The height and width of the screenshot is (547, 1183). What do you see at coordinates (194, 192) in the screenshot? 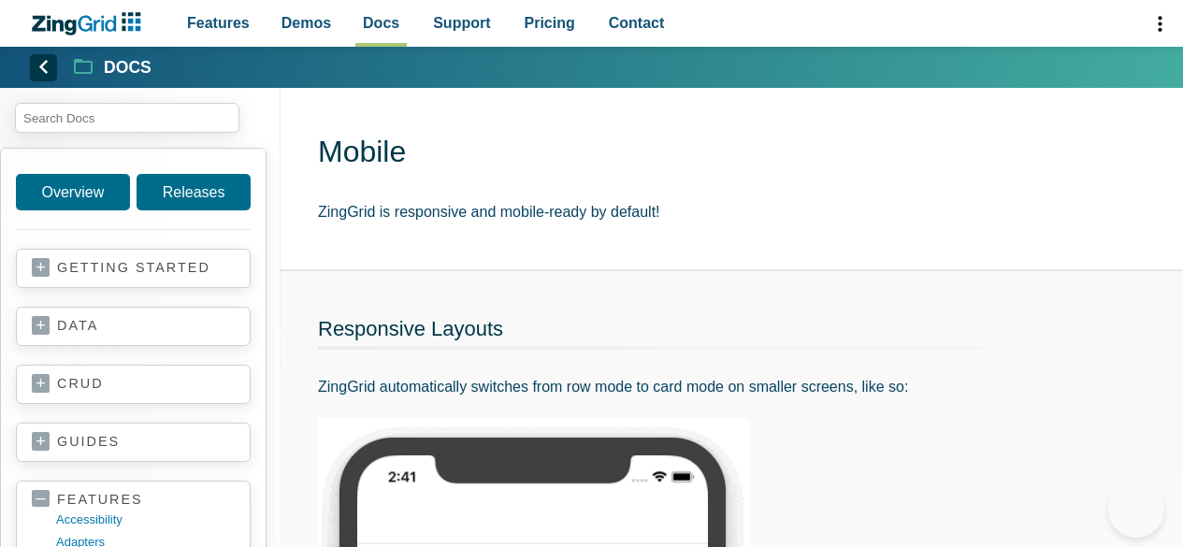
I see `a: Releases` at bounding box center [194, 192].